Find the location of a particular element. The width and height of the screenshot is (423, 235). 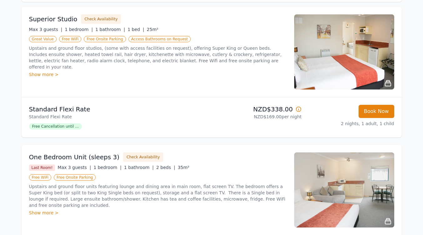

span: Access Bathrooms on Request is located at coordinates (159, 39).